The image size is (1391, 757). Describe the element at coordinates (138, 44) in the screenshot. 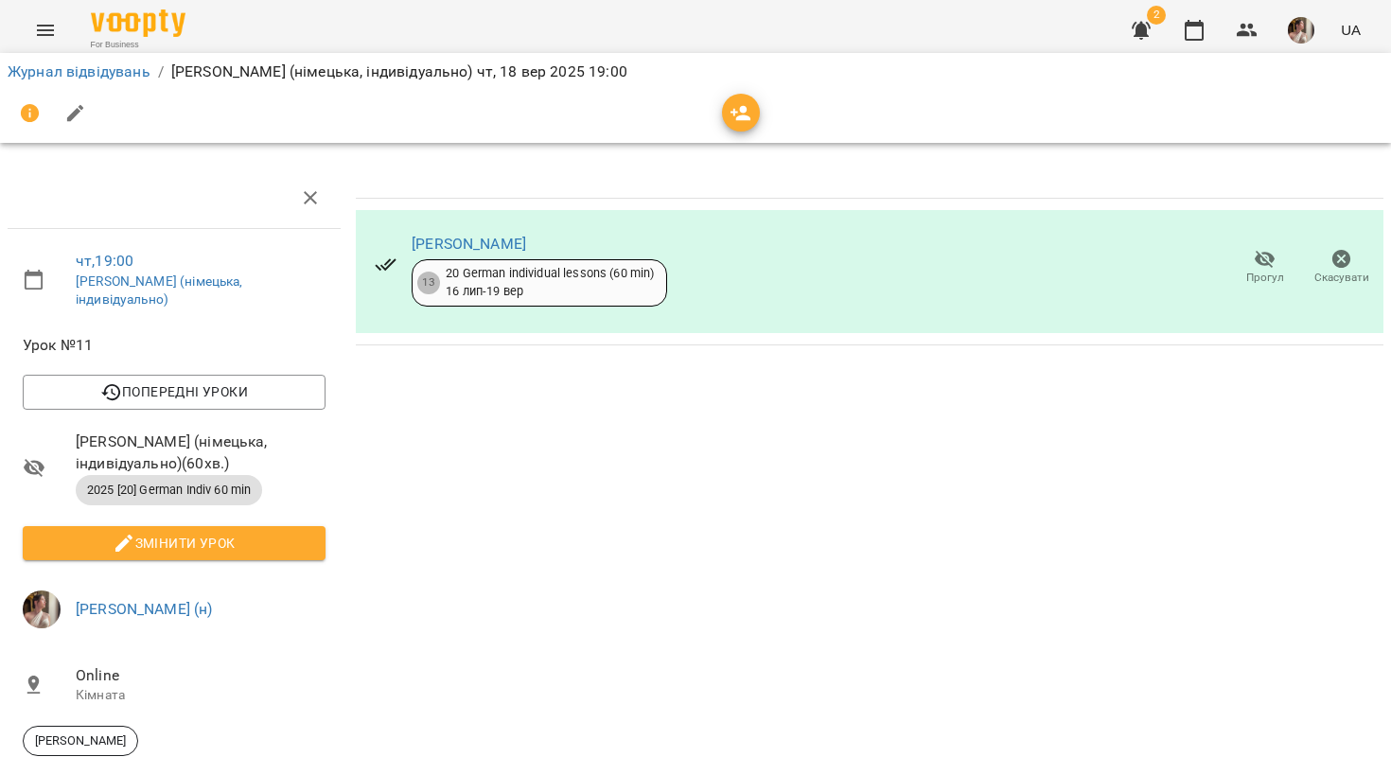

I see `span: For Business` at that location.